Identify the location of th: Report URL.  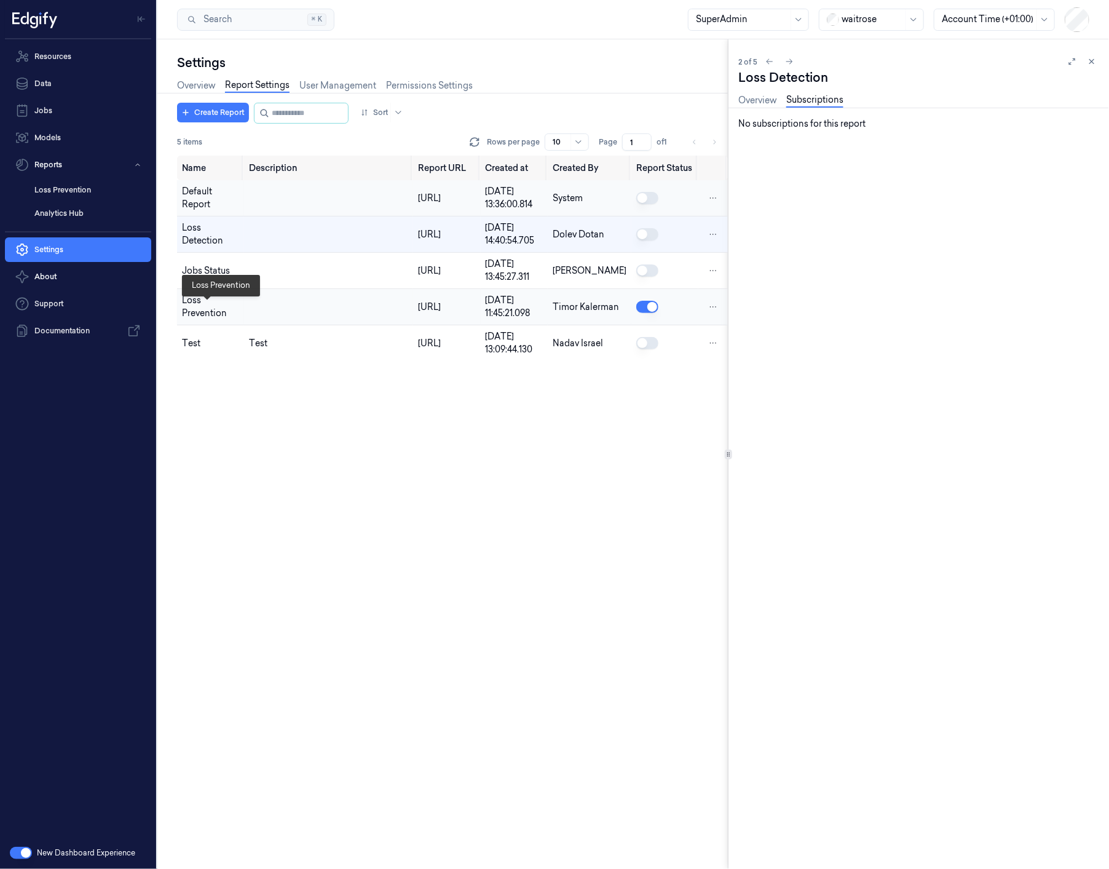
(446, 168).